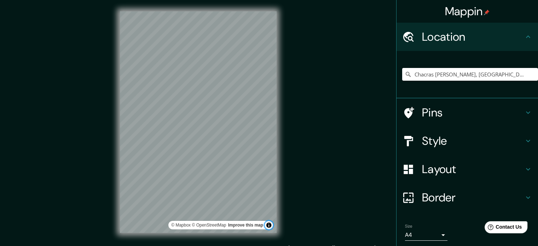  What do you see at coordinates (198, 122) in the screenshot?
I see `canvas: Map` at bounding box center [198, 122].